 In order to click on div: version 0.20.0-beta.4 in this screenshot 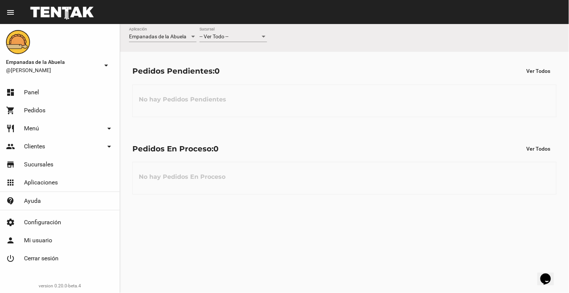, I will do `click(60, 286)`.